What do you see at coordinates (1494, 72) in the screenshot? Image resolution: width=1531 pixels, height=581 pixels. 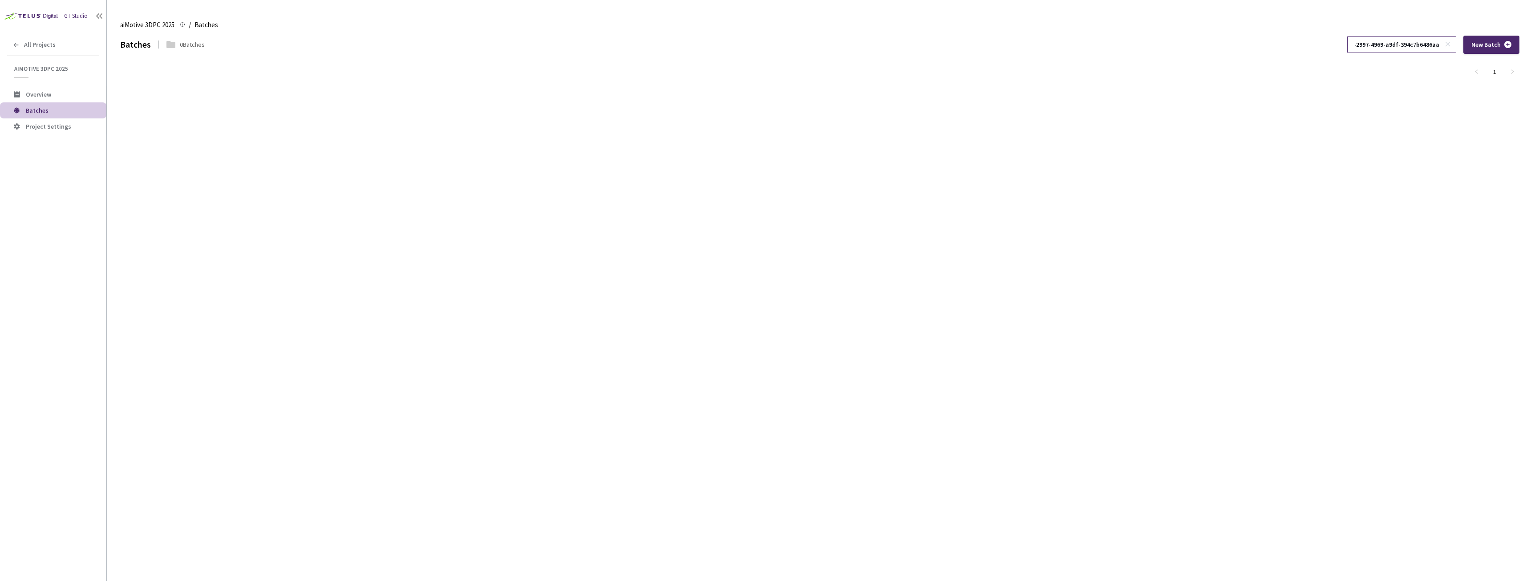 I see `li: 1` at bounding box center [1494, 72].